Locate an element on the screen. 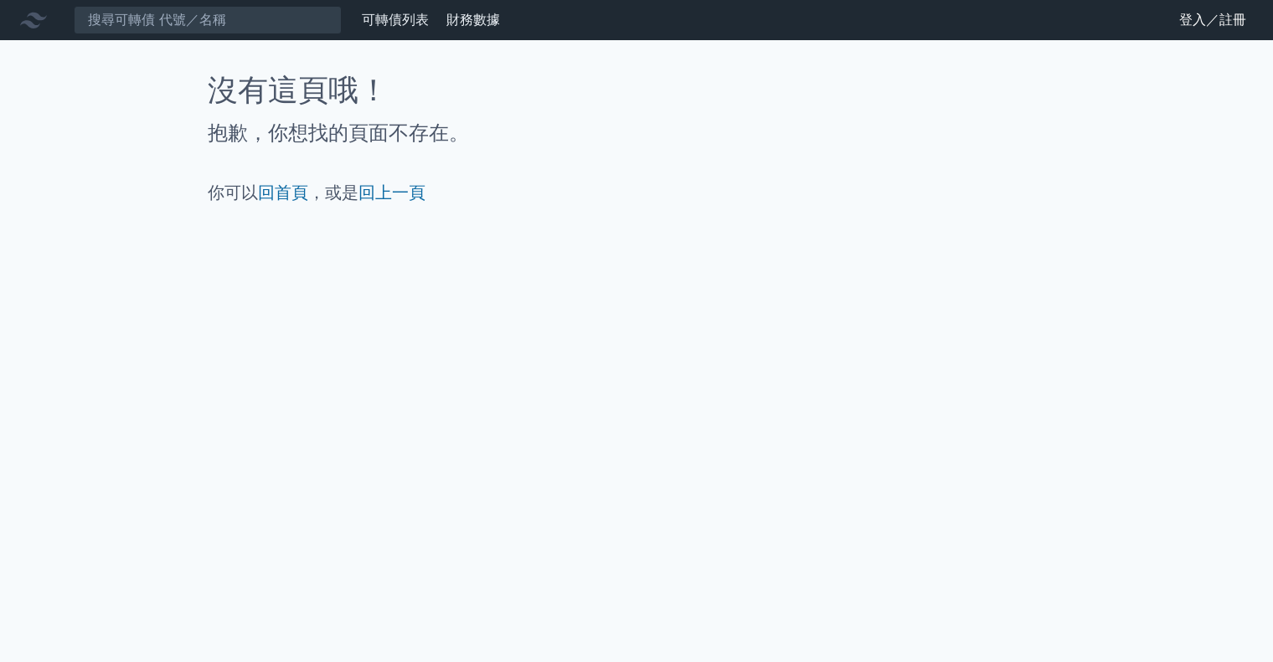 The height and width of the screenshot is (662, 1273). h2: 抱歉，你想找的頁面不存在。 is located at coordinates (636, 134).